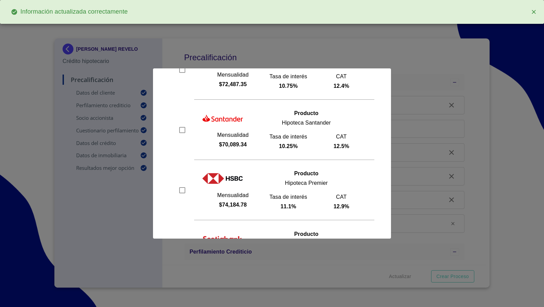 The image size is (544, 307). I want to click on img: https://fintecimal-common.s3.amazonaws.com/chiplo/banks/scotiabank_logo_rszd.png, so click(223, 239).